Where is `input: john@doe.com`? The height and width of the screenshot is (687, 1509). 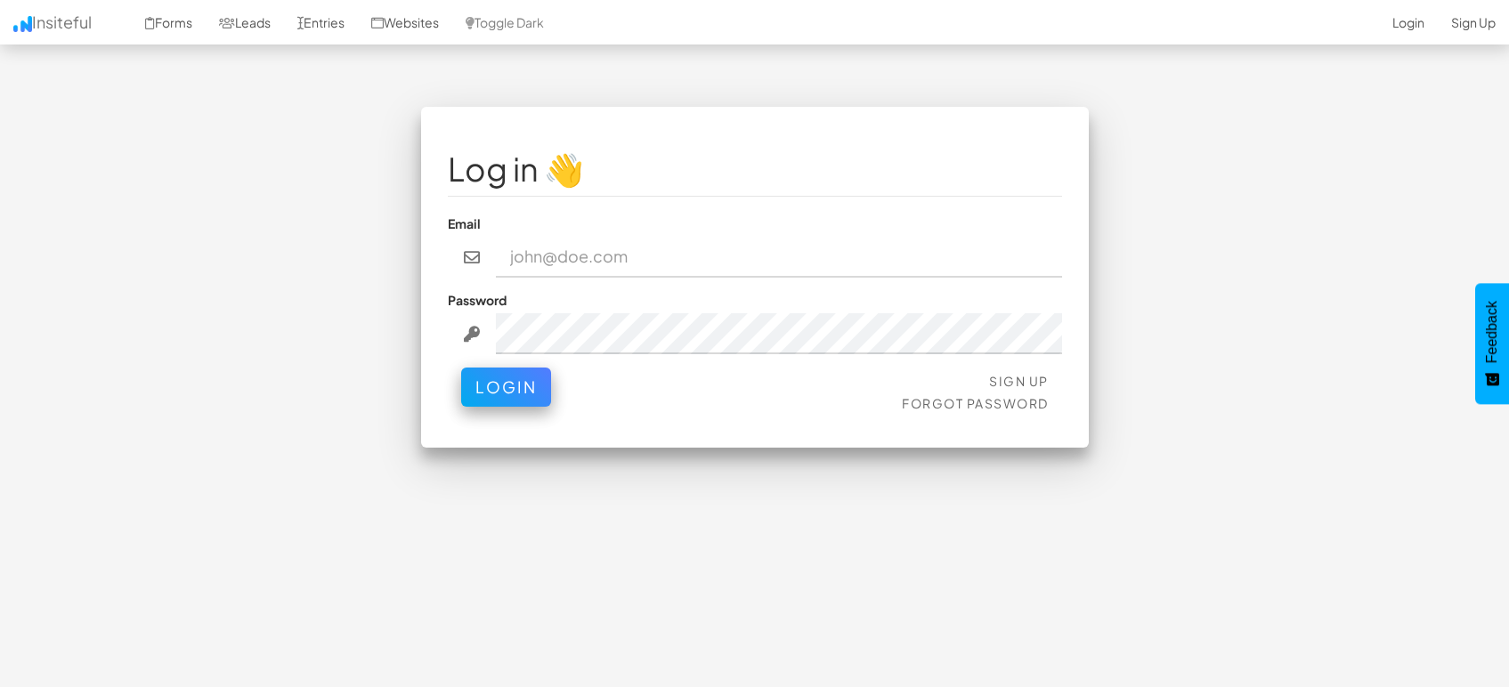 input: john@doe.com is located at coordinates (779, 257).